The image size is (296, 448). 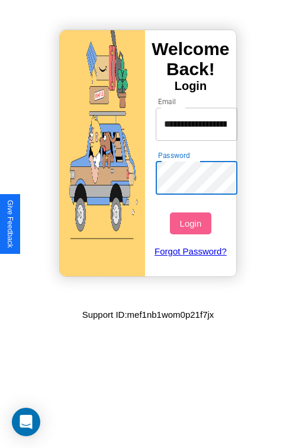 I want to click on img: gif, so click(x=102, y=153).